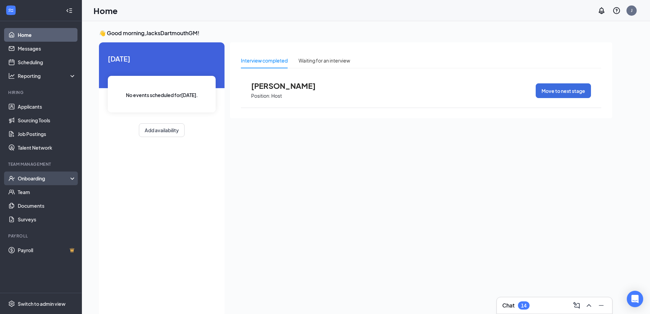 Image resolution: width=650 pixels, height=314 pixels. Describe the element at coordinates (264, 60) in the screenshot. I see `div: Interview completed` at that location.